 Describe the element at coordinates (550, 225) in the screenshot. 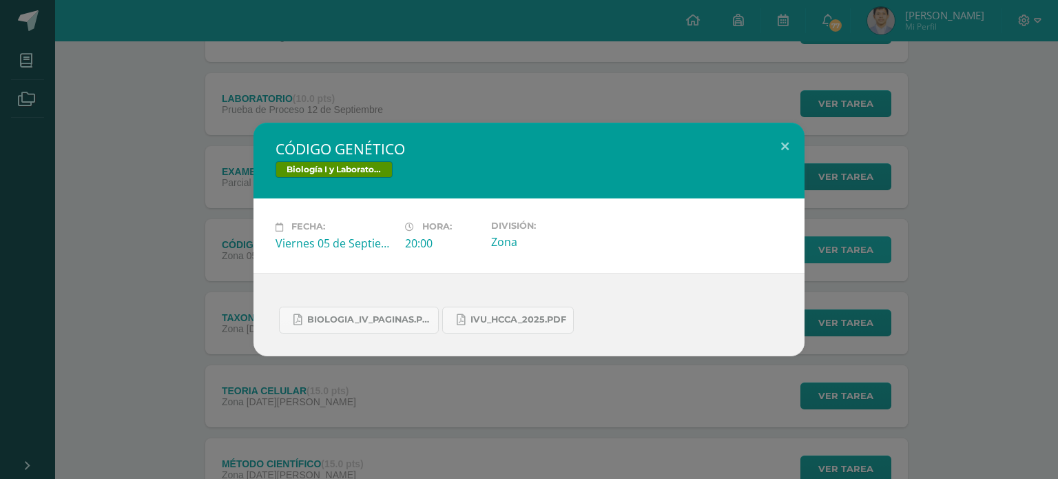

I see `label: División:` at that location.